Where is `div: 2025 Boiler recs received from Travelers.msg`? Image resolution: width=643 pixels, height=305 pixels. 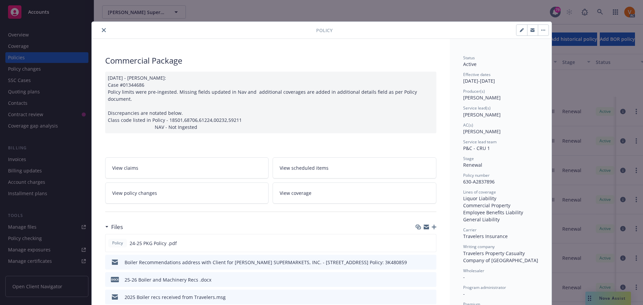
div: 2025 Boiler recs received from Travelers.msg is located at coordinates (175, 297).